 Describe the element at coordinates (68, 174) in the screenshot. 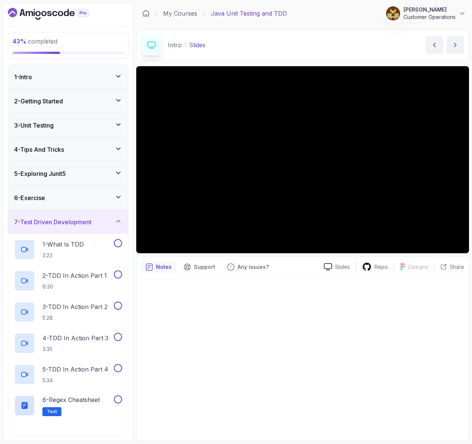

I see `button: 5-Exploring Junit5` at that location.